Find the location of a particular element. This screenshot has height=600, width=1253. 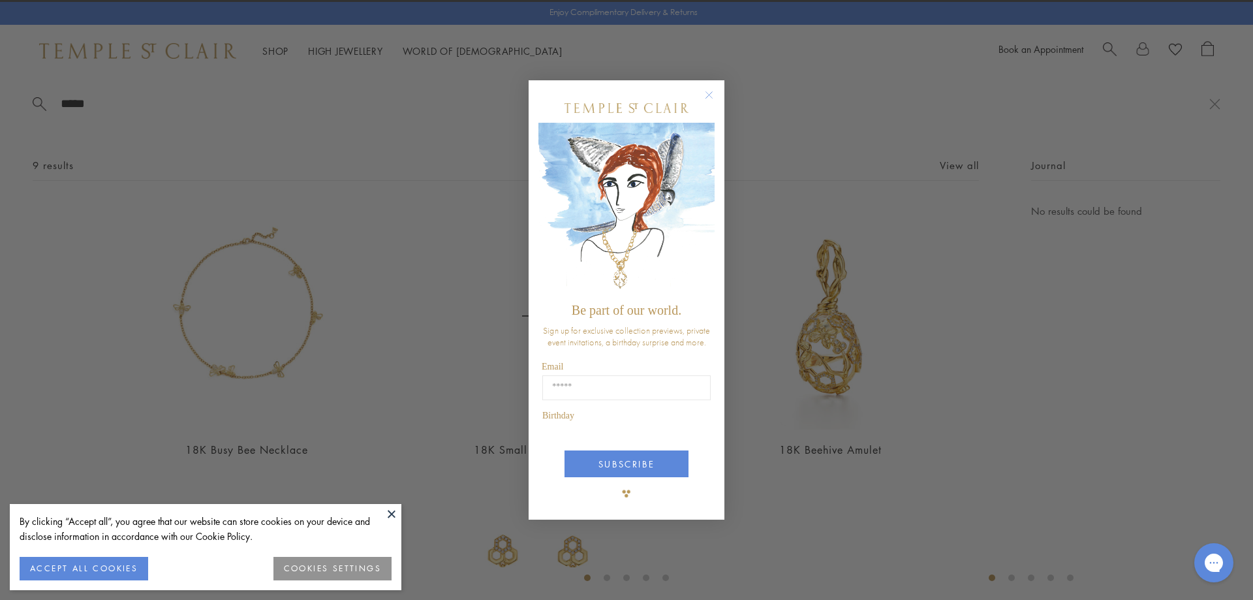

span: Email is located at coordinates (552, 366).